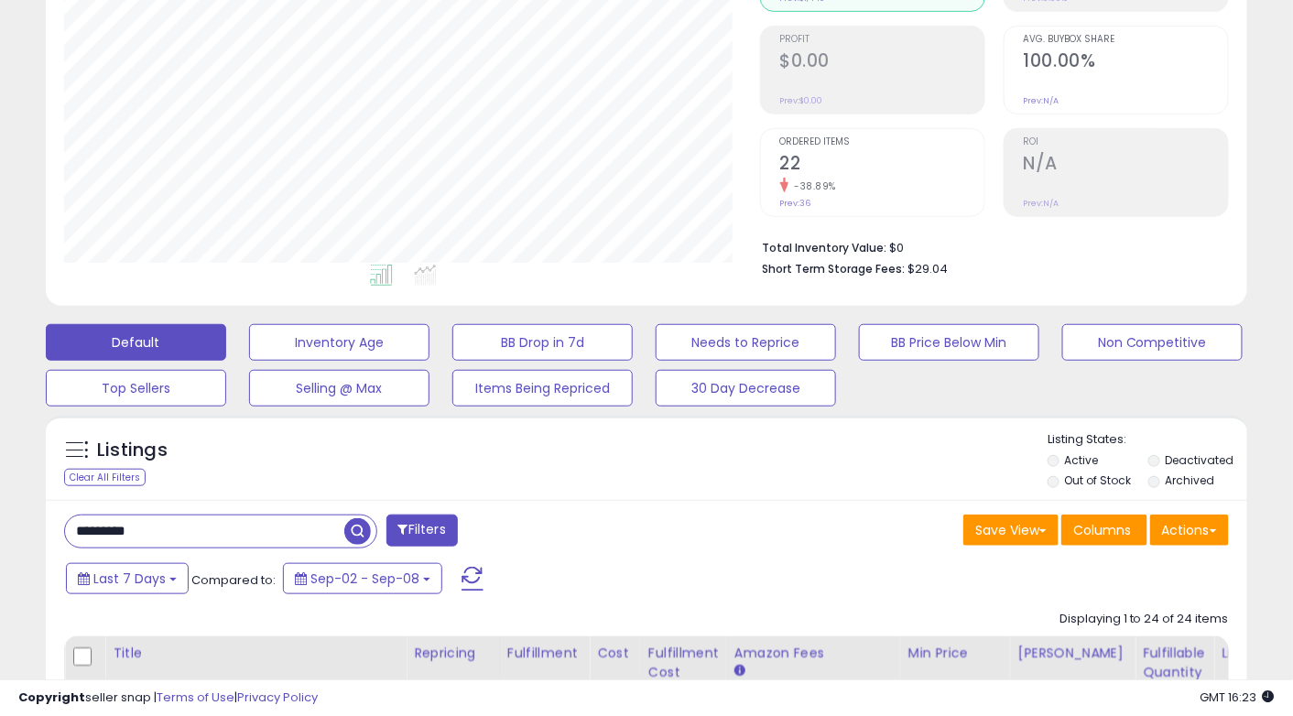 Image resolution: width=1293 pixels, height=716 pixels. I want to click on span: Profit, so click(882, 39).